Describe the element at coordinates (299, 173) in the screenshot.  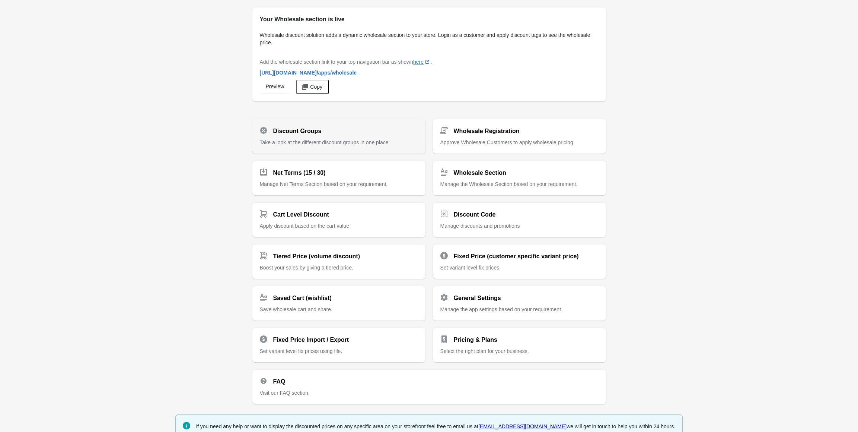
I see `h2: Net Terms (15 / 30)` at that location.